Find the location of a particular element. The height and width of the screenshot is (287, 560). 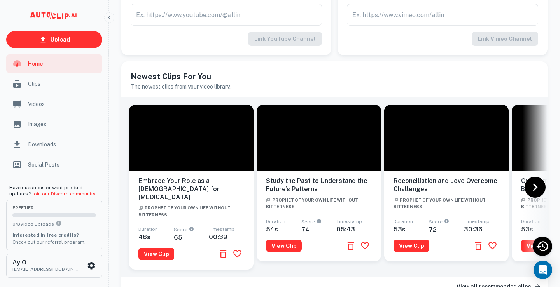

a: Videos is located at coordinates (54, 104).